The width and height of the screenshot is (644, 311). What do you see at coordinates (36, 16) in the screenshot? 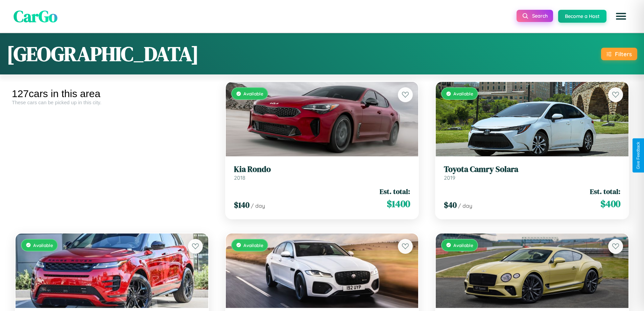
I see `span: CarGo` at bounding box center [36, 16].